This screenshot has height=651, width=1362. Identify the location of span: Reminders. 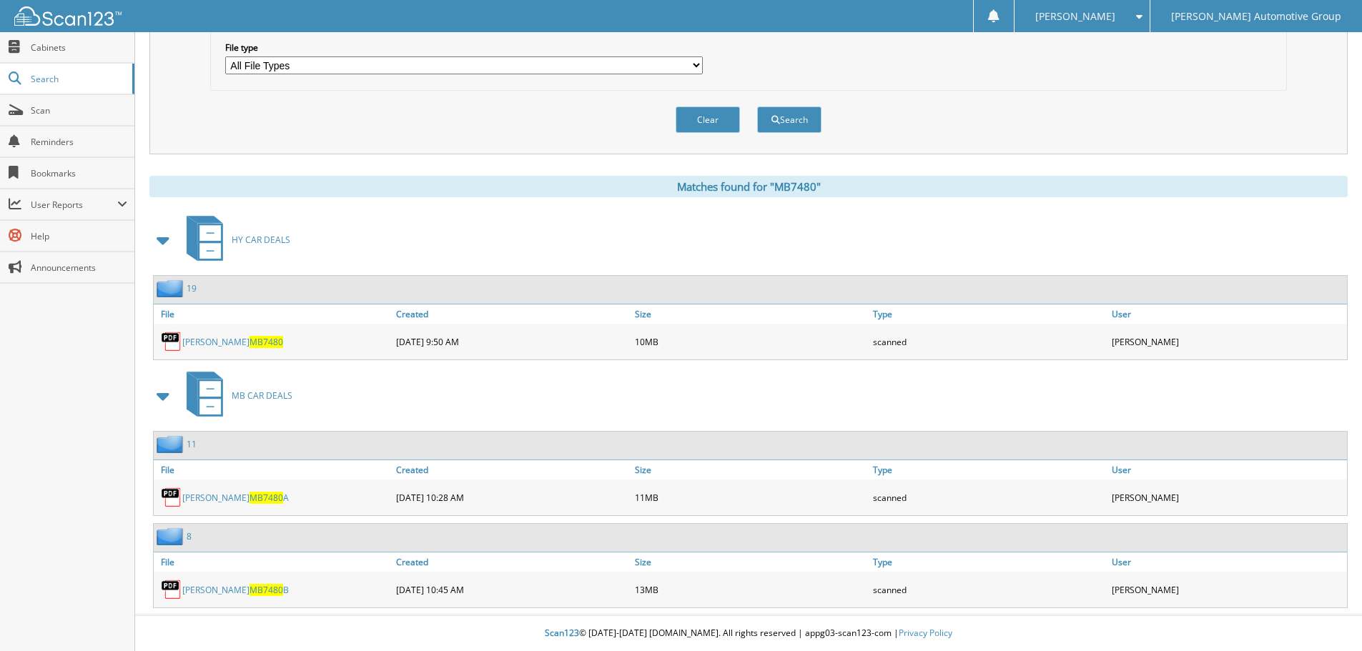
(79, 142).